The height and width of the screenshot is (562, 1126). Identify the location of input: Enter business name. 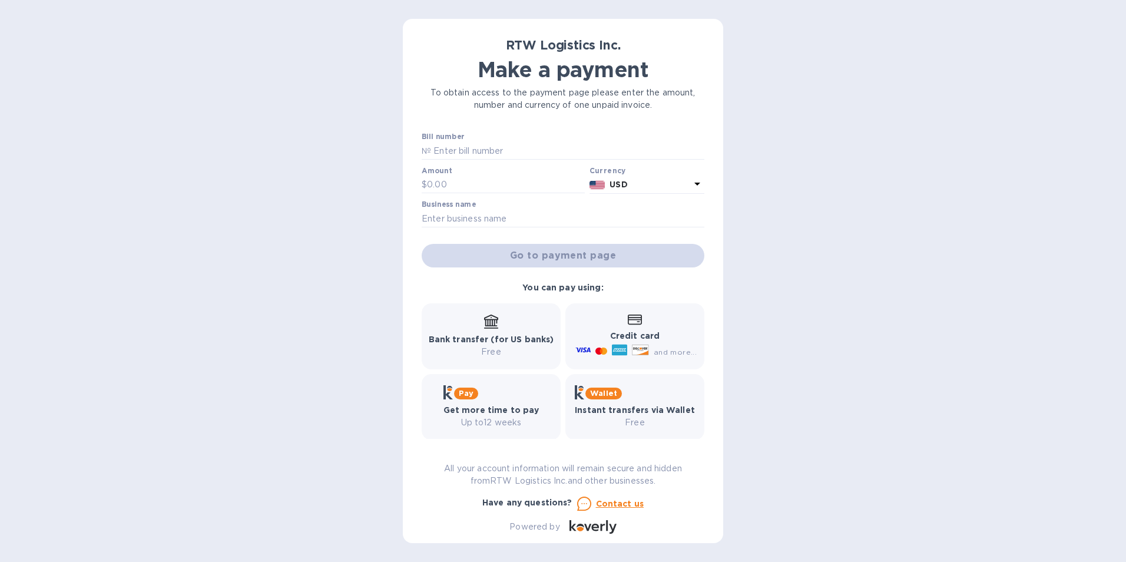
(563, 218).